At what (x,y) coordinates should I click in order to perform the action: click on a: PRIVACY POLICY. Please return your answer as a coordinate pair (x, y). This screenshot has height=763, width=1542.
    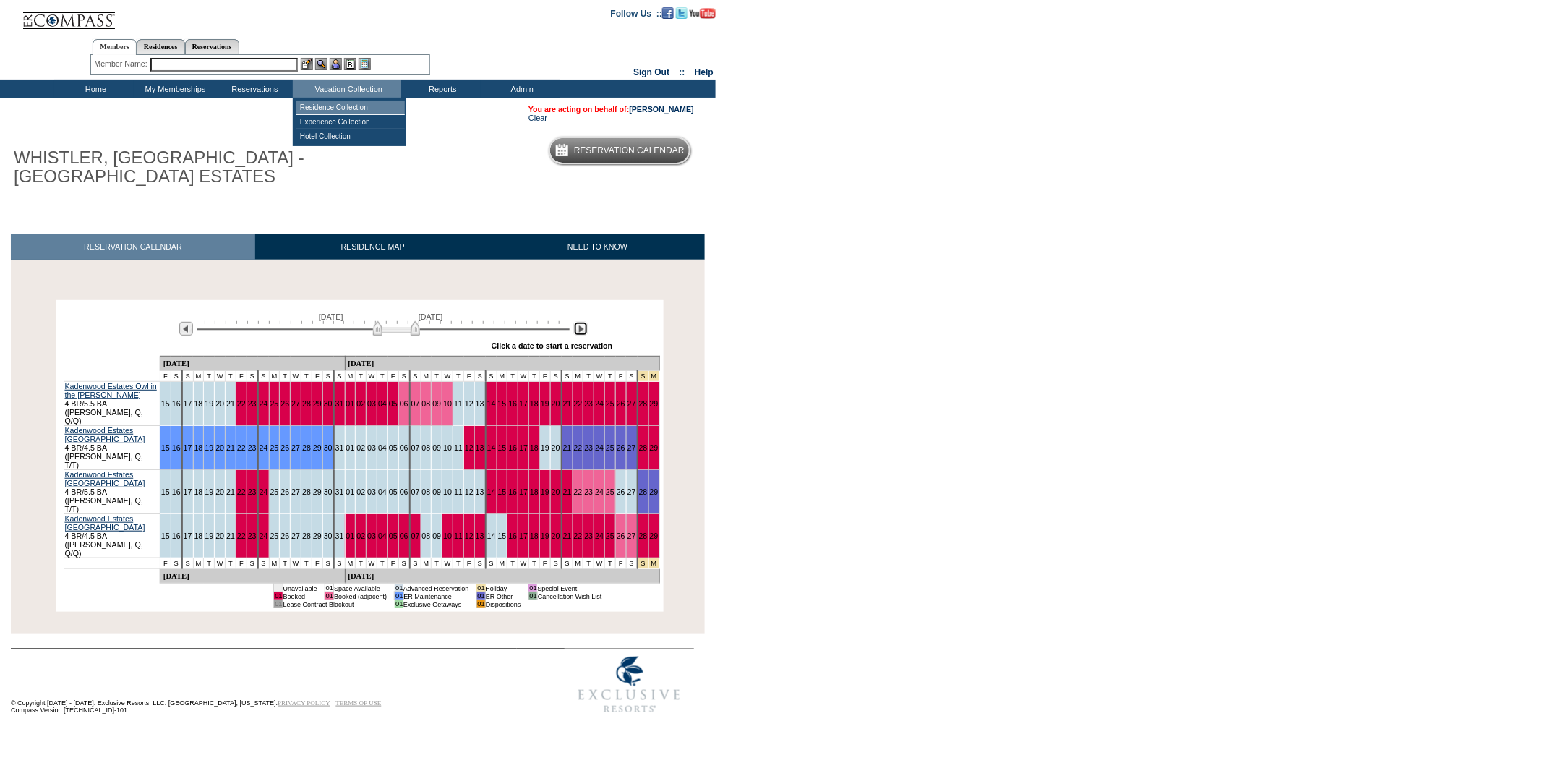
    Looking at the image, I should click on (304, 703).